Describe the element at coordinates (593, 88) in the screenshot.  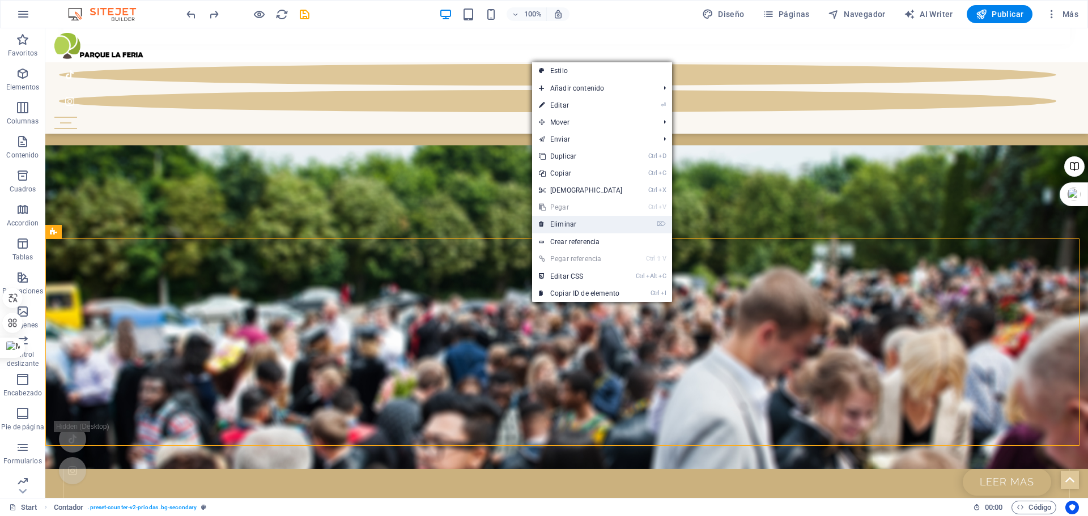
I see `span: Añadir contenido` at that location.